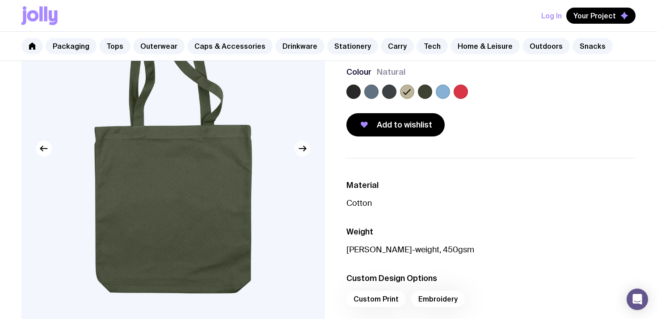 The width and height of the screenshot is (657, 319). What do you see at coordinates (300, 46) in the screenshot?
I see `a: Drinkware` at bounding box center [300, 46].